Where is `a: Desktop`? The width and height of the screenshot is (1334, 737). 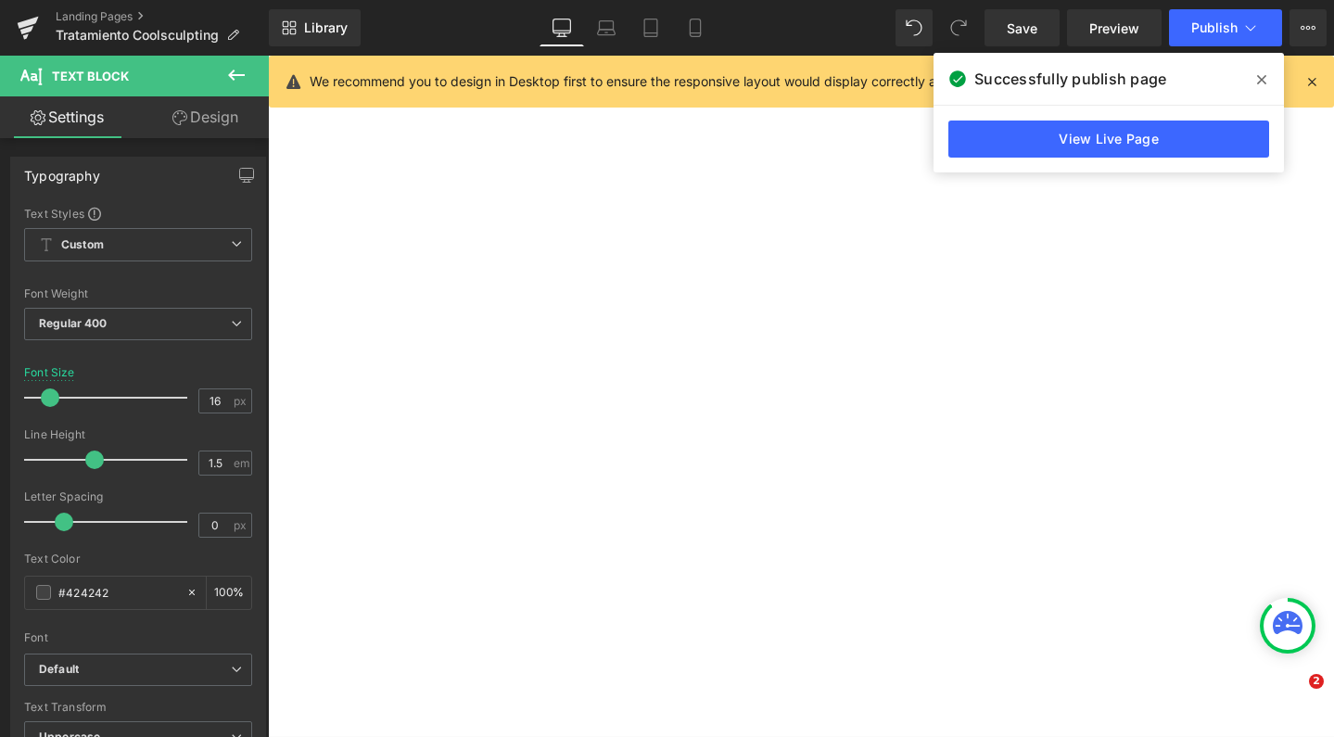
a: Desktop is located at coordinates (562, 28).